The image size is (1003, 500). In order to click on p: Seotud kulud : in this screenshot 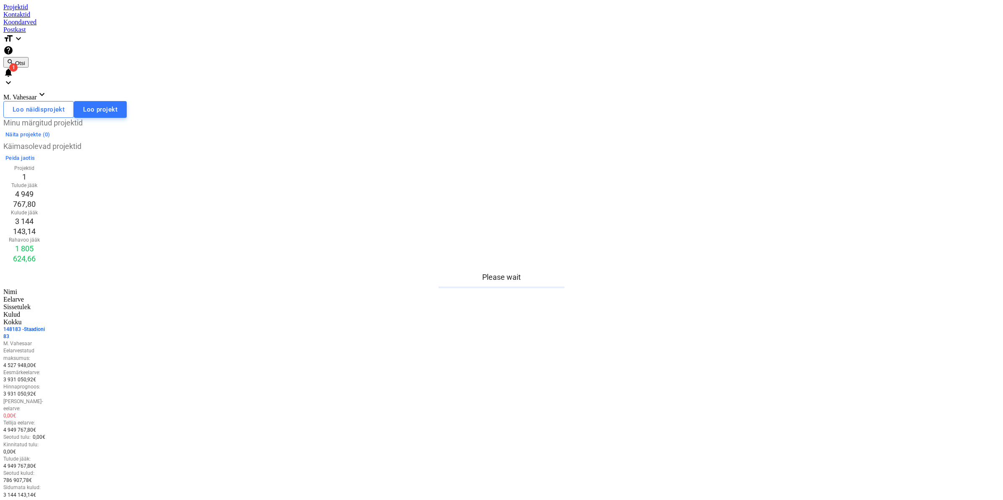, I will do `click(19, 473)`.